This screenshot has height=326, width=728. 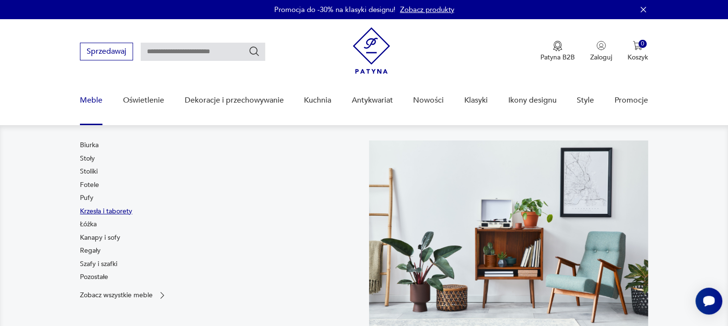 I want to click on button: Patyna B2B, so click(x=558, y=51).